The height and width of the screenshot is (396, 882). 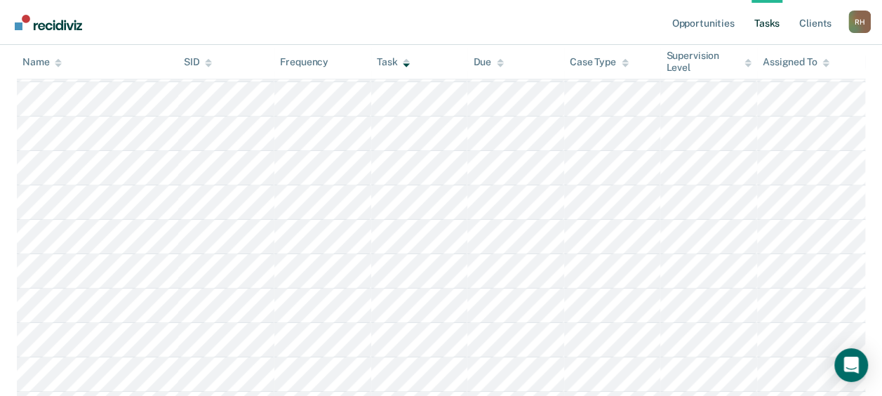 I want to click on div: Due, so click(x=488, y=62).